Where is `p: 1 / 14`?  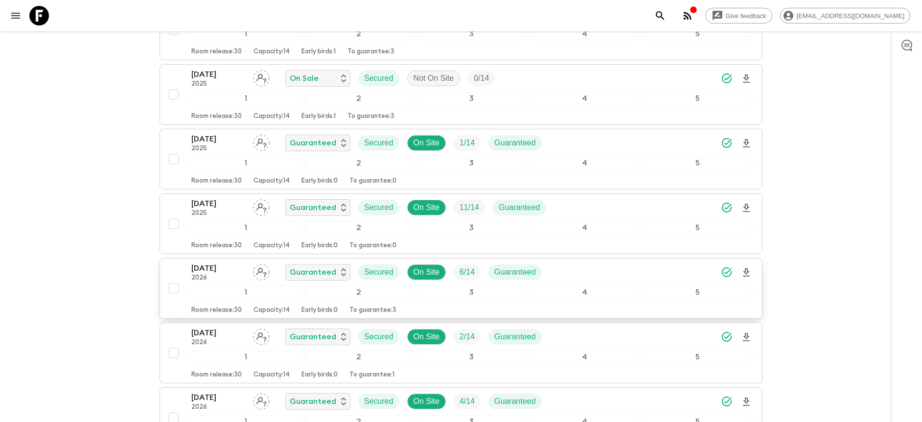 p: 1 / 14 is located at coordinates (467, 143).